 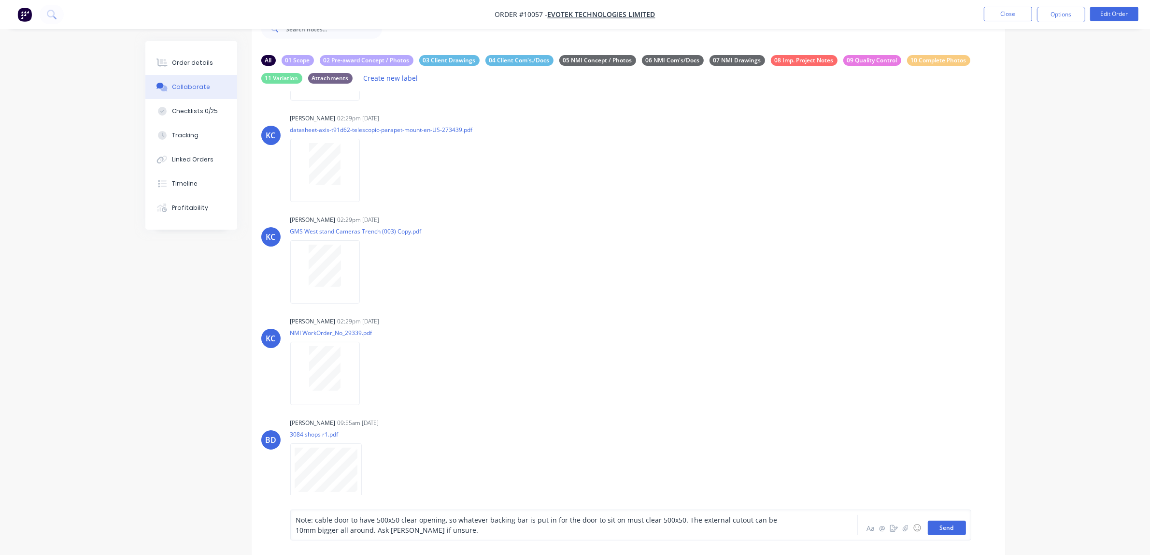 I want to click on a: Evotek Technologies Limited, so click(x=602, y=14).